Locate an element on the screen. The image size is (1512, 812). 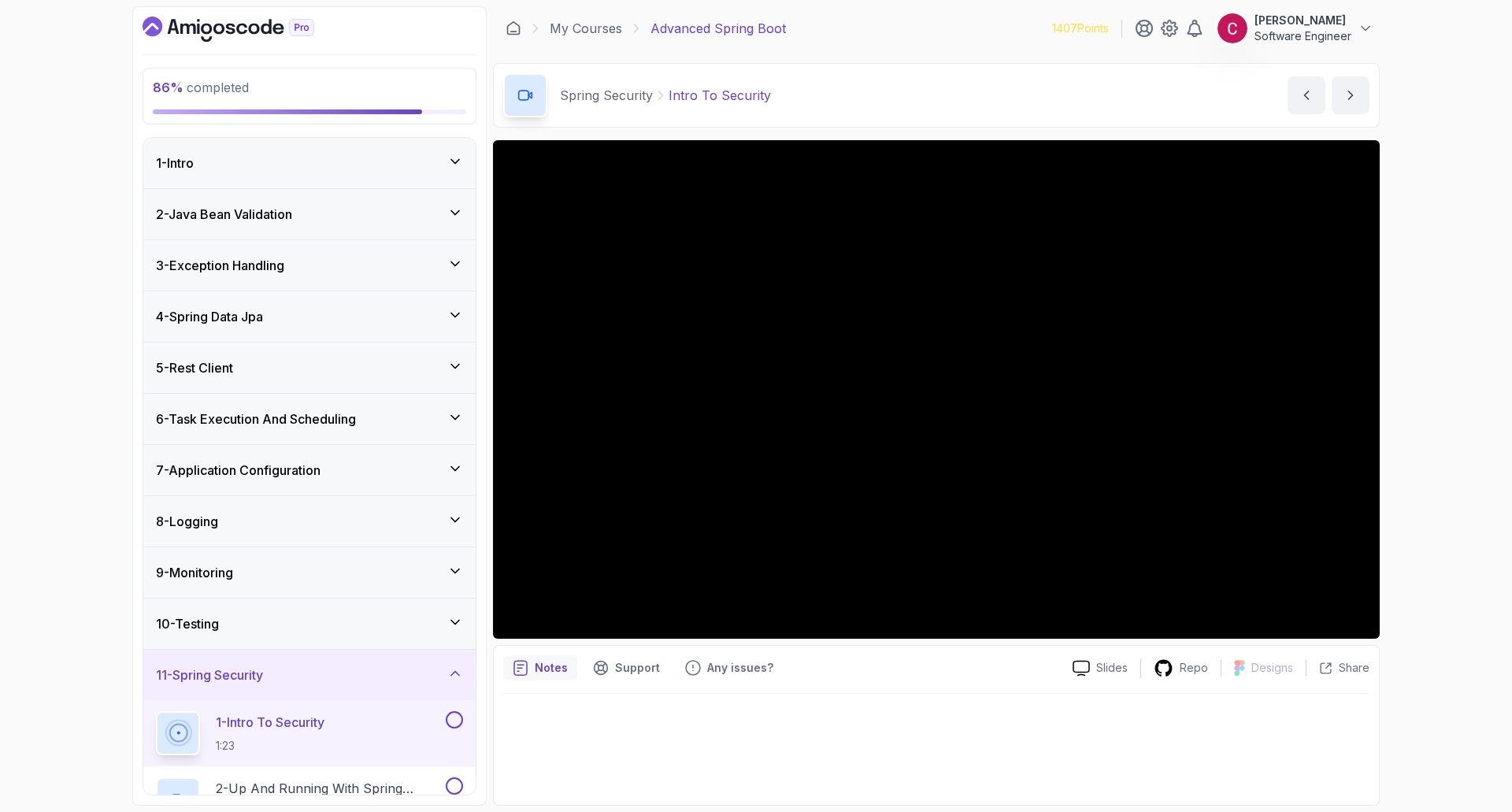
button: 10-Testing is located at coordinates (310, 624).